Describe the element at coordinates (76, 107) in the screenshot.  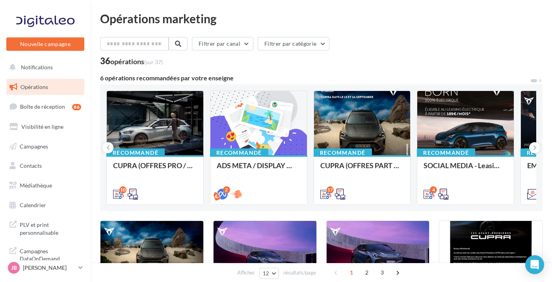
I see `div: 86` at that location.